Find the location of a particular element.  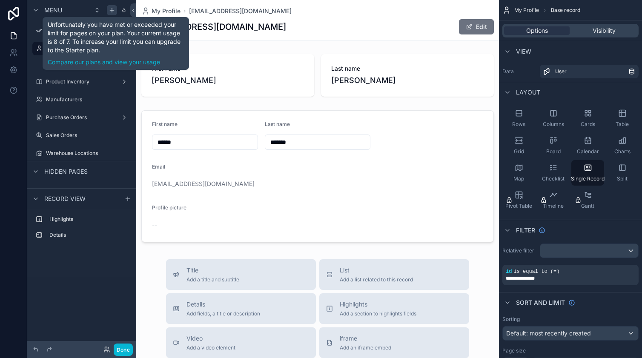

span: Map is located at coordinates (519, 179).